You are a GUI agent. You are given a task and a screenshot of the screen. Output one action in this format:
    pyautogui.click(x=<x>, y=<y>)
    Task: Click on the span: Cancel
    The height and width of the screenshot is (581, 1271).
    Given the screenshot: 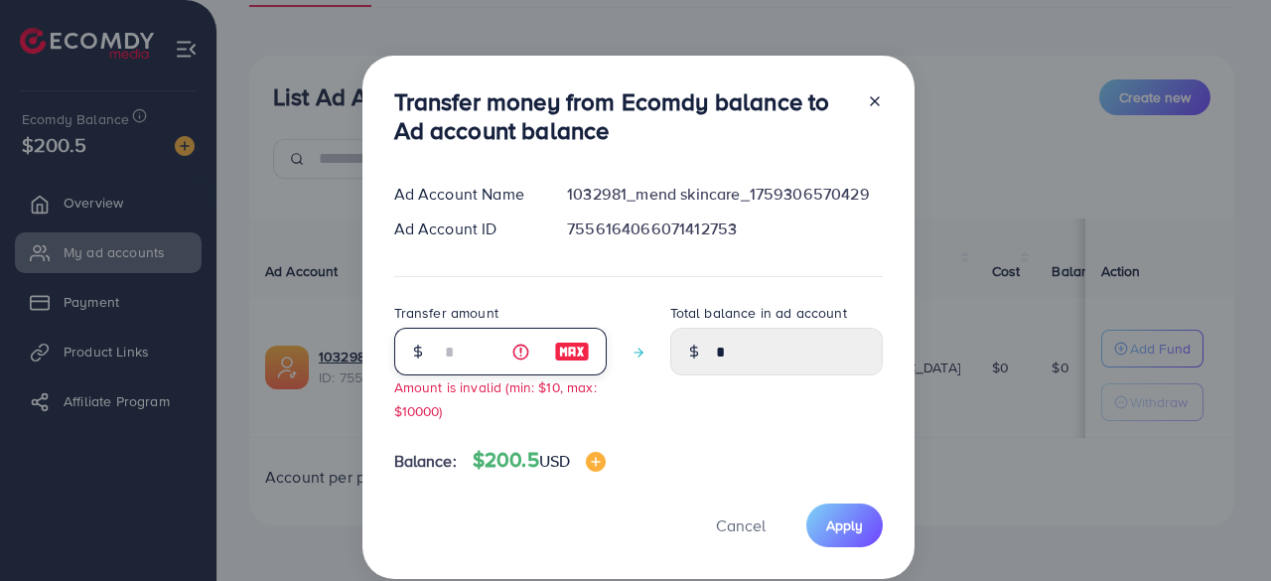 What is the action you would take?
    pyautogui.click(x=741, y=525)
    